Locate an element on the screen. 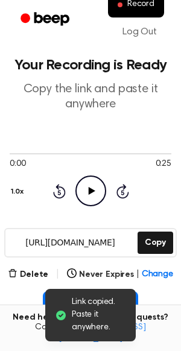 The width and height of the screenshot is (181, 351). span: Link copied. Paste it anywhere. is located at coordinates (99, 315).